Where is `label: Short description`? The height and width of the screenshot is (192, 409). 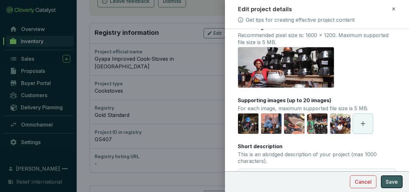
label: Short description is located at coordinates (260, 146).